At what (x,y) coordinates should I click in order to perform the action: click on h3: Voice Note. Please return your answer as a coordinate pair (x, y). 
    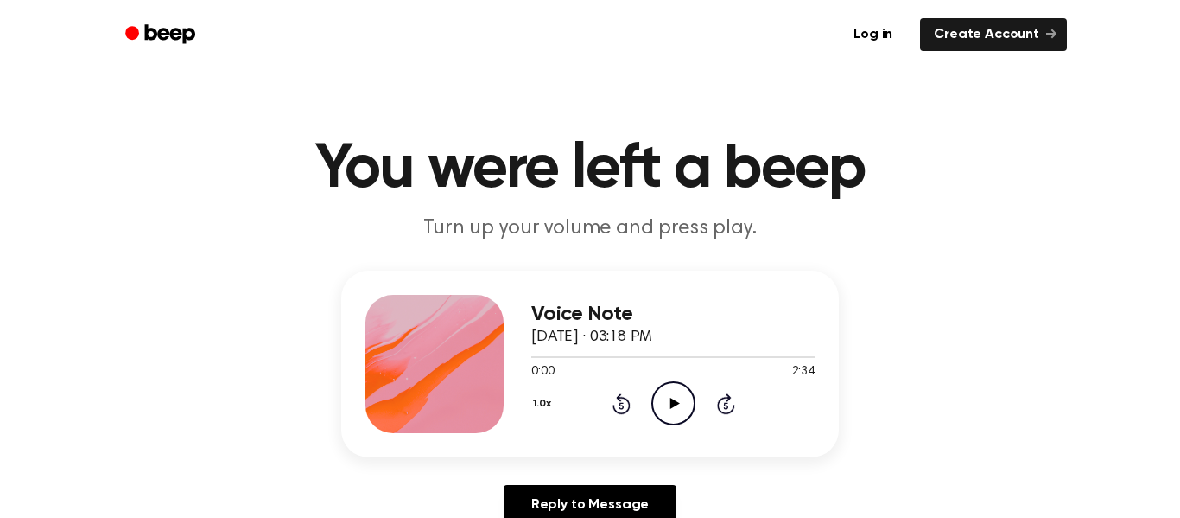
    Looking at the image, I should click on (673, 314).